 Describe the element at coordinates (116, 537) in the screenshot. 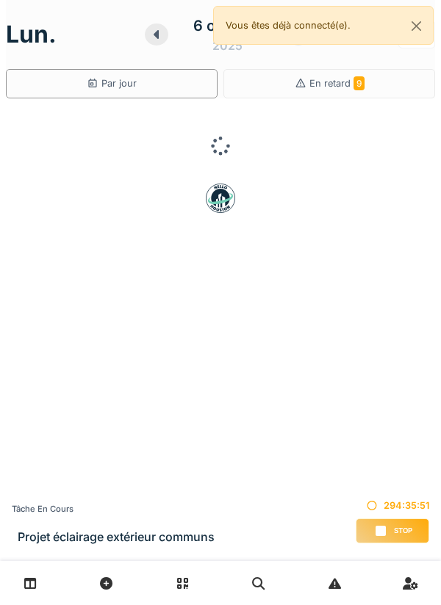

I see `h3: Projet éclairage extérieur communs` at that location.